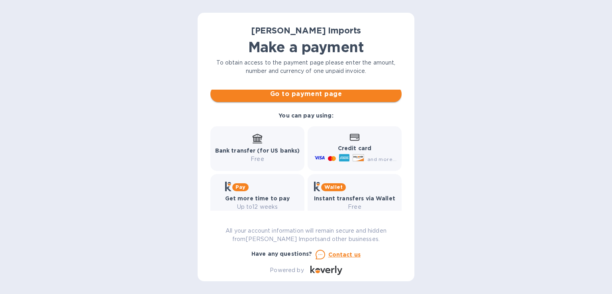  I want to click on p: Up to 12 weeks, so click(257, 207).